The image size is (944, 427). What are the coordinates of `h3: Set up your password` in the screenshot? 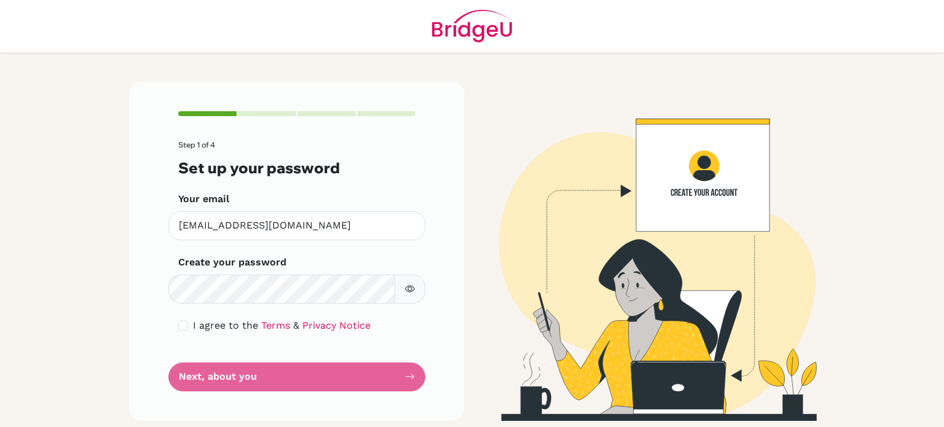 It's located at (297, 168).